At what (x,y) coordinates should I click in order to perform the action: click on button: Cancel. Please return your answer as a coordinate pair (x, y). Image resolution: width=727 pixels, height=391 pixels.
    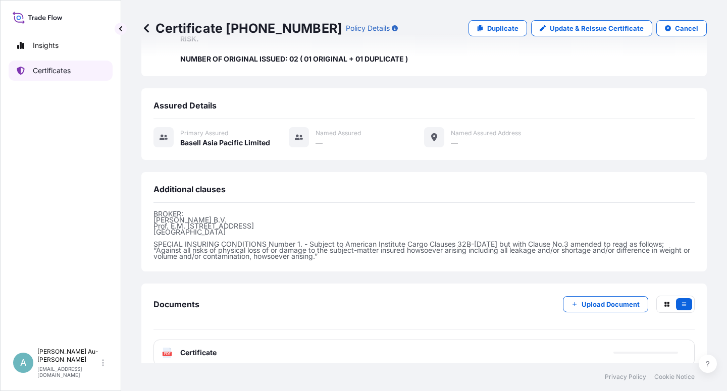
    Looking at the image, I should click on (682, 28).